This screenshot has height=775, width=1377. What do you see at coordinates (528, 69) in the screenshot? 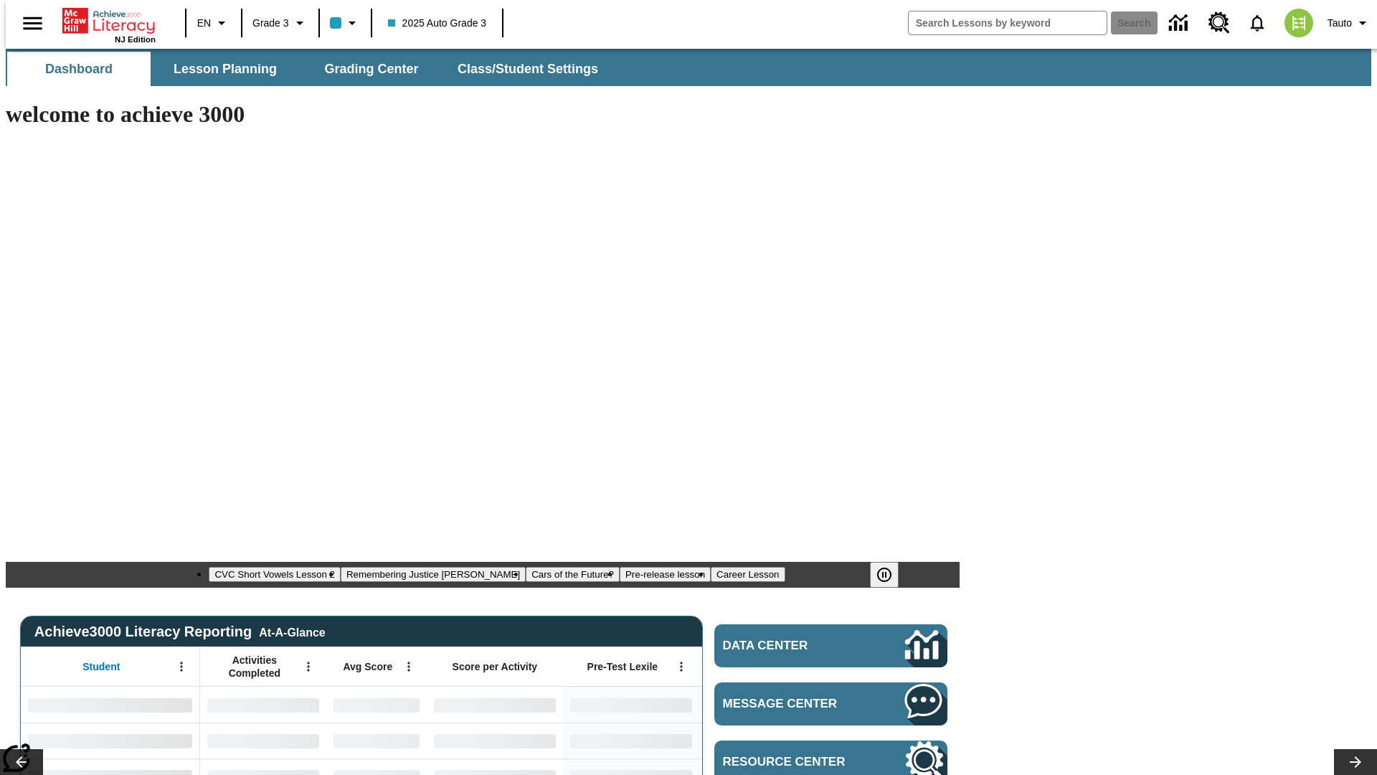
I see `button: Class/Student Settings` at bounding box center [528, 69].